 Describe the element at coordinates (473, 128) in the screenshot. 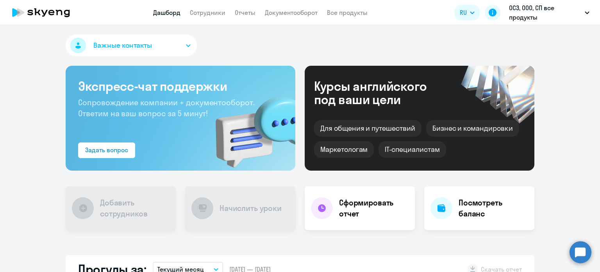

I see `div: Бизнес и командировки` at that location.